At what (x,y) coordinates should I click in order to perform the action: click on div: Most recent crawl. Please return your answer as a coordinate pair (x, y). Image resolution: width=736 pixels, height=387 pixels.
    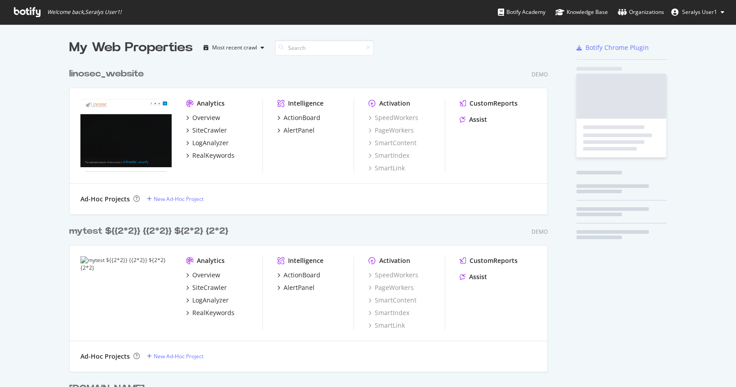
    Looking at the image, I should click on (235, 48).